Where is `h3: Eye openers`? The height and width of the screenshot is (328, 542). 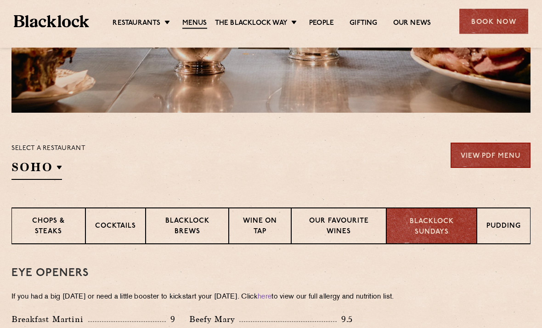
h3: Eye openers is located at coordinates (271, 274).